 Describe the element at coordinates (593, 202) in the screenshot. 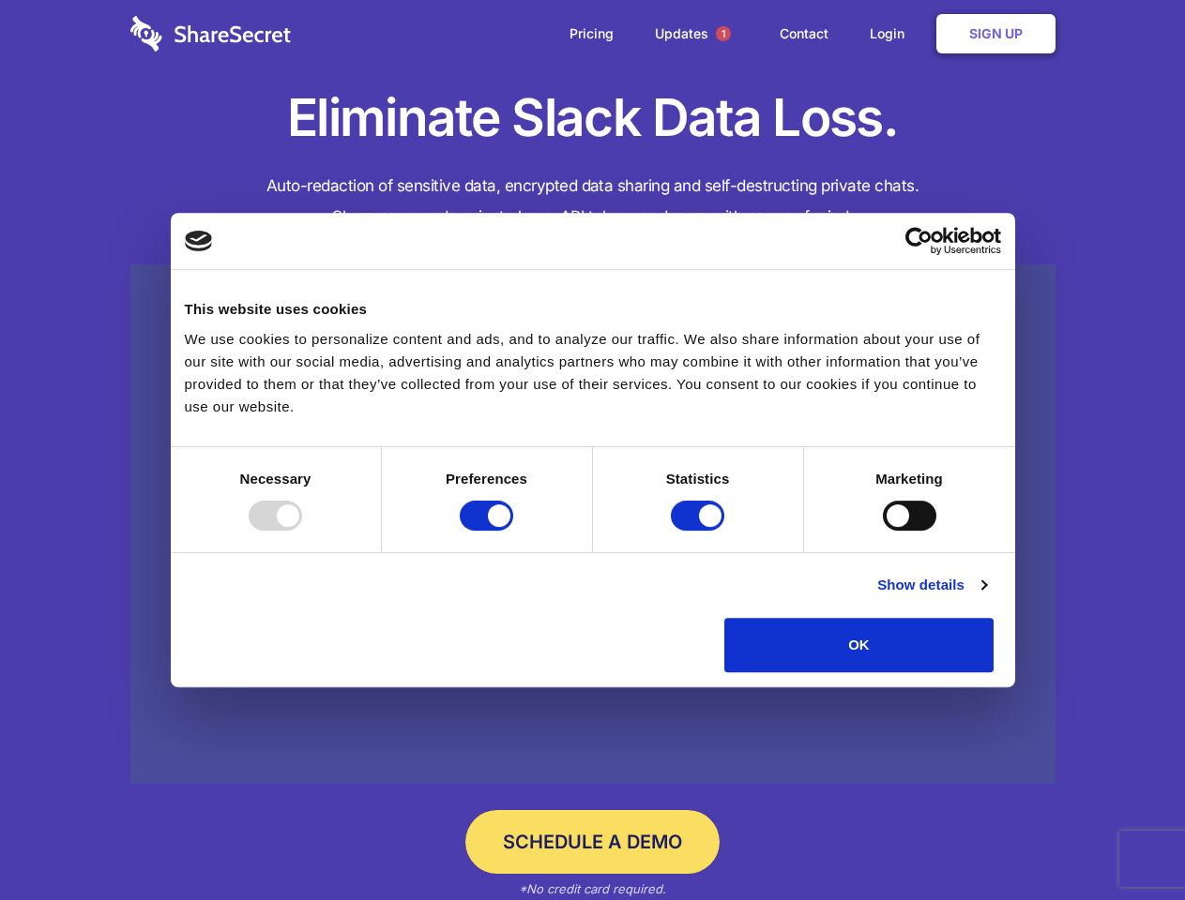

I see `h4: Auto-redaction of sensitive data, encrypted data sharing and self-destructing private chats. Shar...` at that location.